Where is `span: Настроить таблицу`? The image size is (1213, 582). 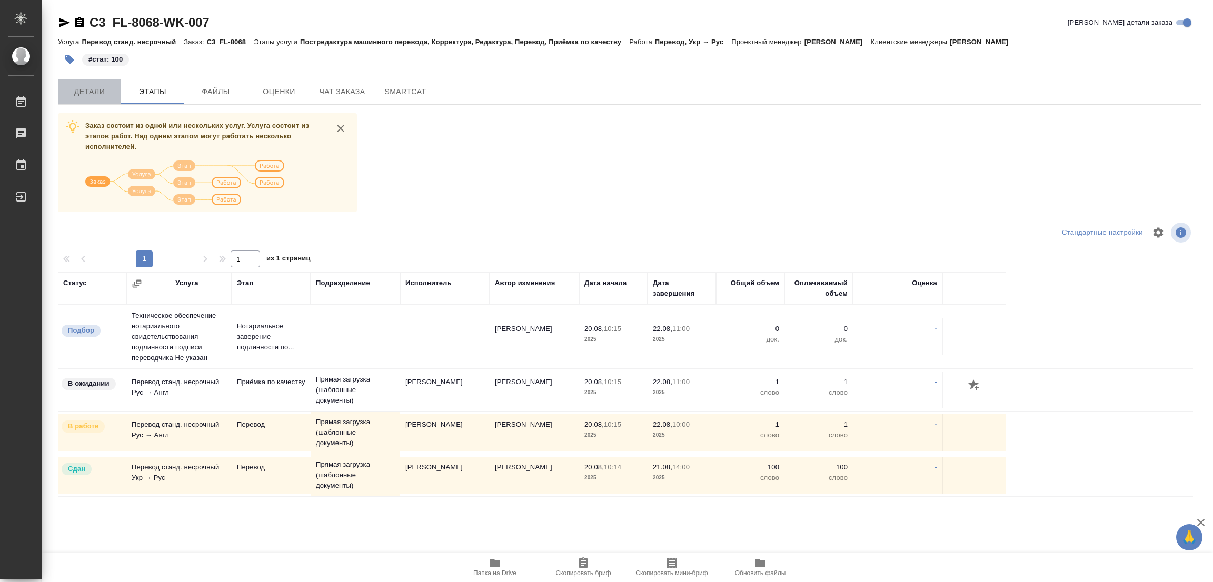
span: Настроить таблицу is located at coordinates (1158, 233).